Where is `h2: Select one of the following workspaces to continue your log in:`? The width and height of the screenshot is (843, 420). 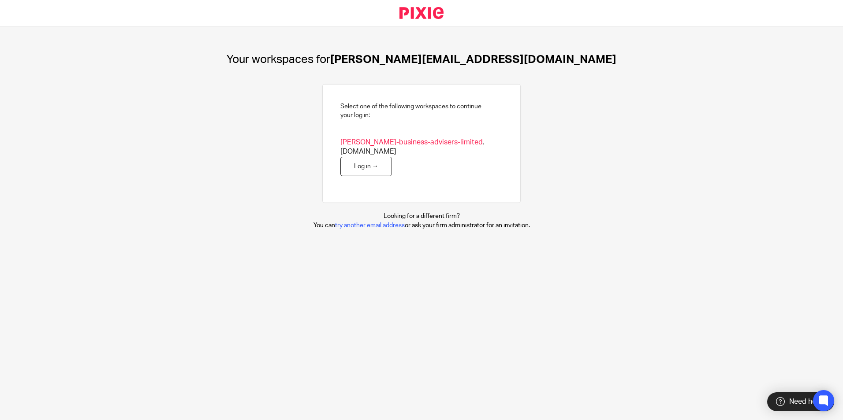 h2: Select one of the following workspaces to continue your log in: is located at coordinates (411, 111).